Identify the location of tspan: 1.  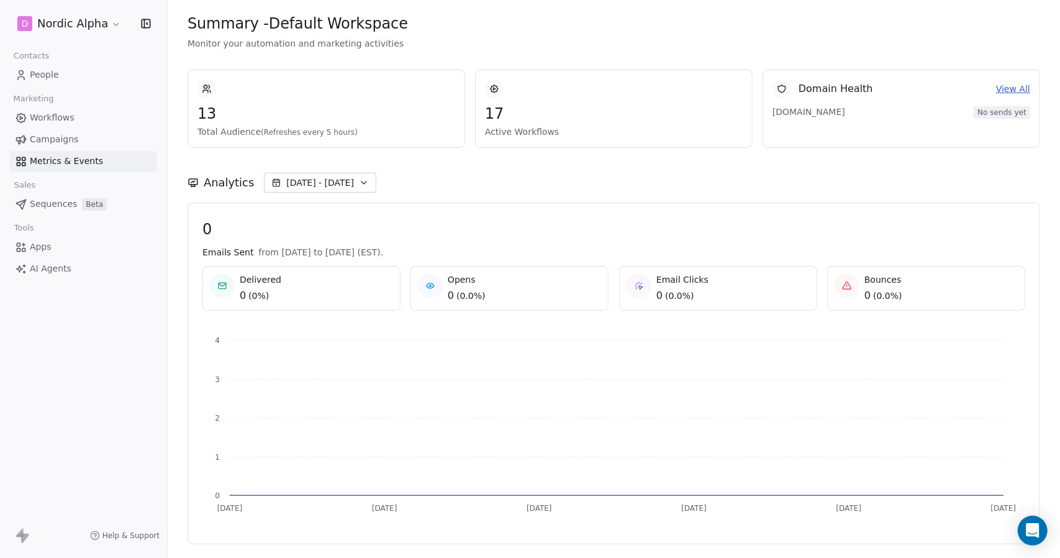
(217, 457).